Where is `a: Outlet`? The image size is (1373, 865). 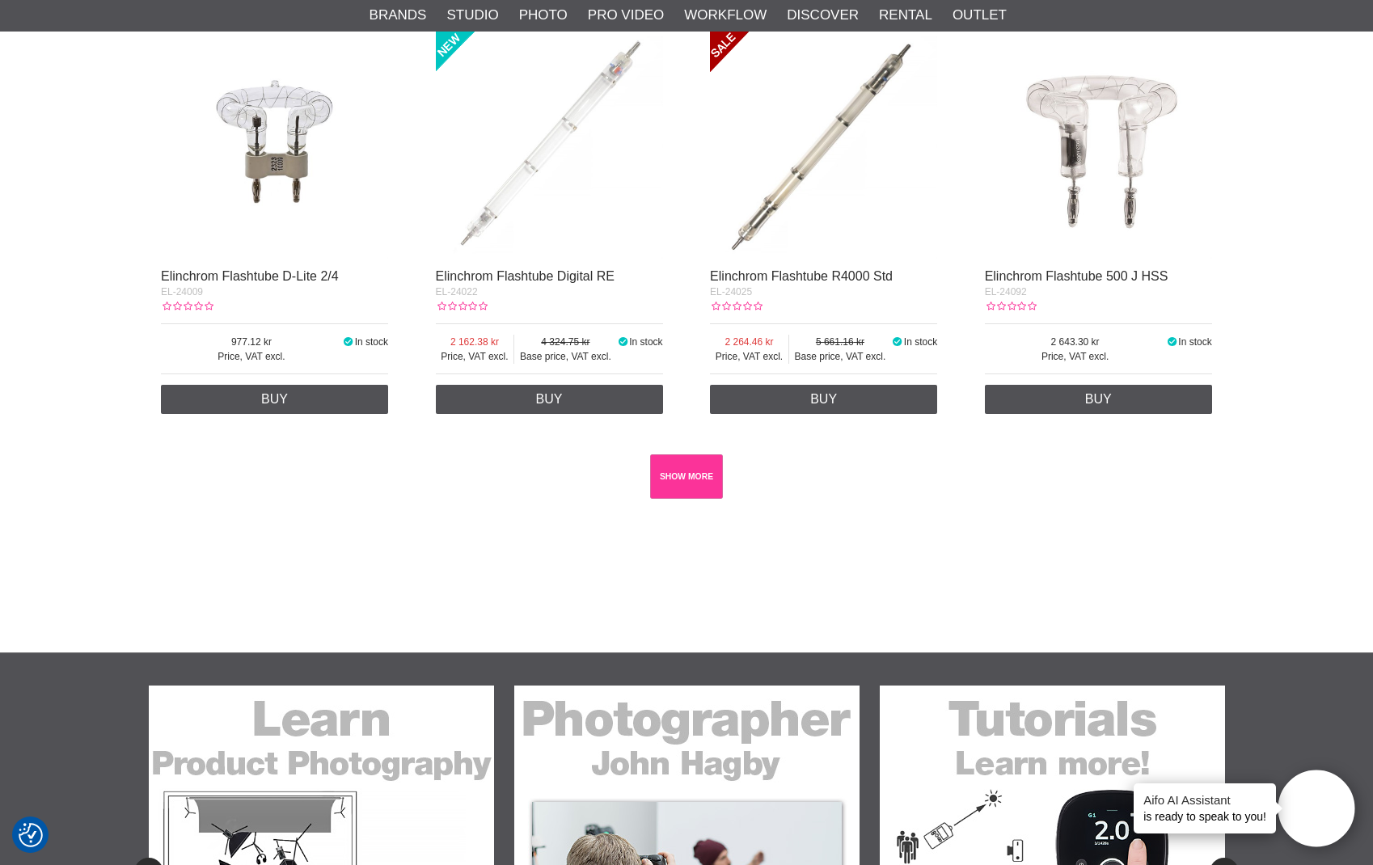
a: Outlet is located at coordinates (979, 15).